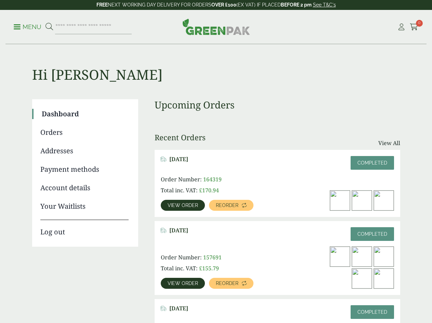 The height and width of the screenshot is (323, 432). What do you see at coordinates (209, 268) in the screenshot?
I see `bdi: 155.79` at bounding box center [209, 268].